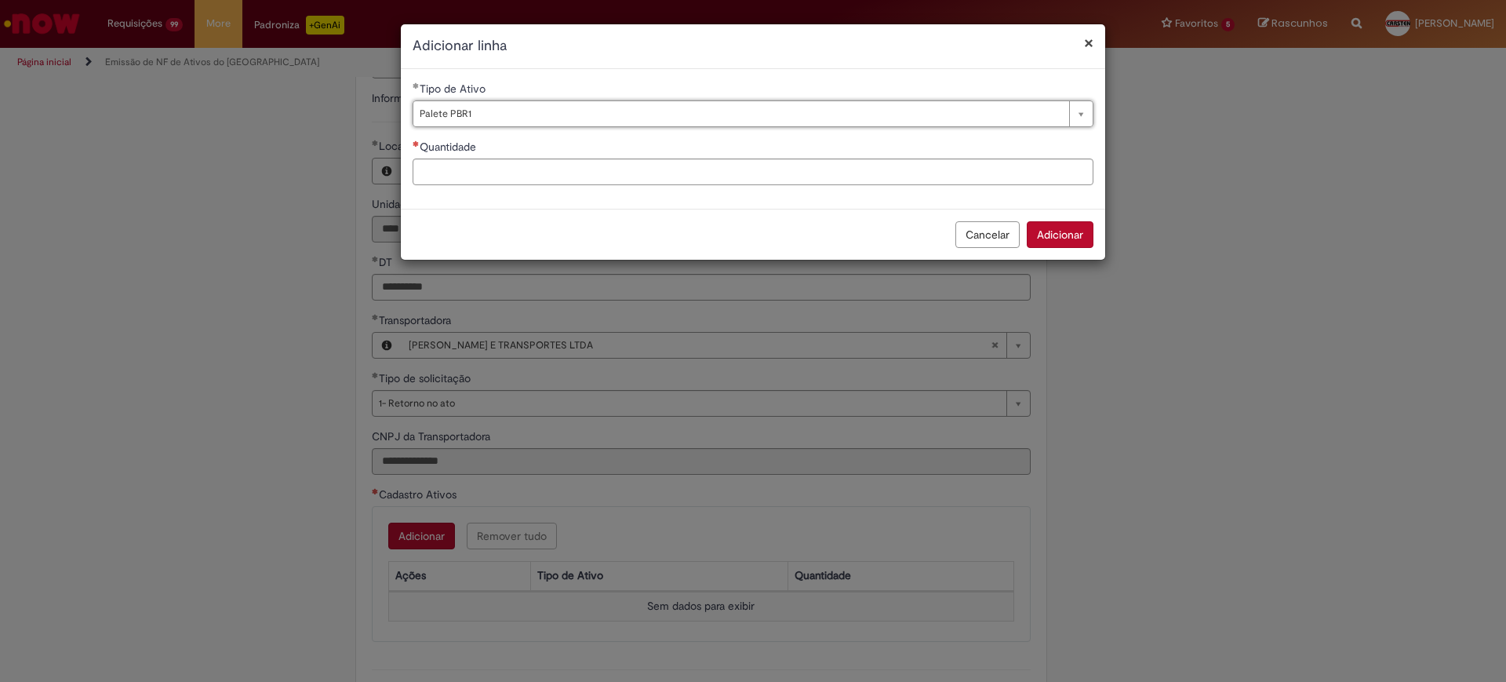 The image size is (1506, 682). I want to click on button: Cancelar, so click(988, 235).